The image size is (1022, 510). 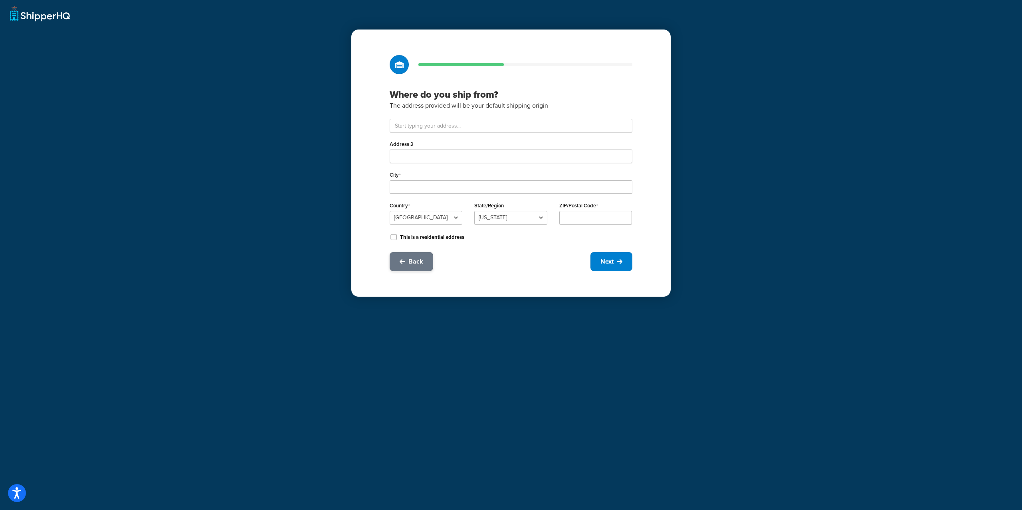 What do you see at coordinates (411, 262) in the screenshot?
I see `button: Back` at bounding box center [411, 262].